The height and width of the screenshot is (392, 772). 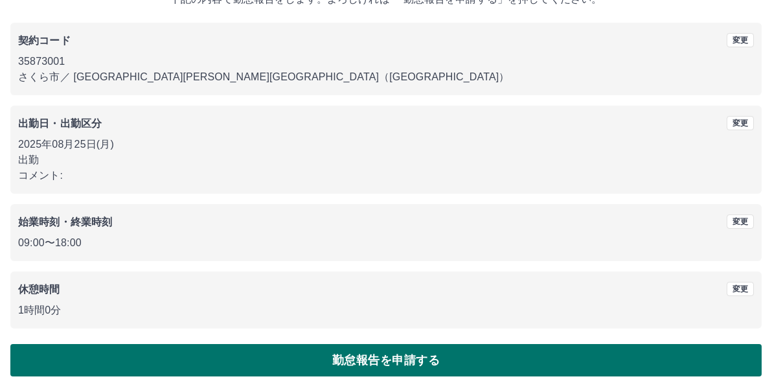 What do you see at coordinates (60, 123) in the screenshot?
I see `b: 出勤日・出勤区分` at bounding box center [60, 123].